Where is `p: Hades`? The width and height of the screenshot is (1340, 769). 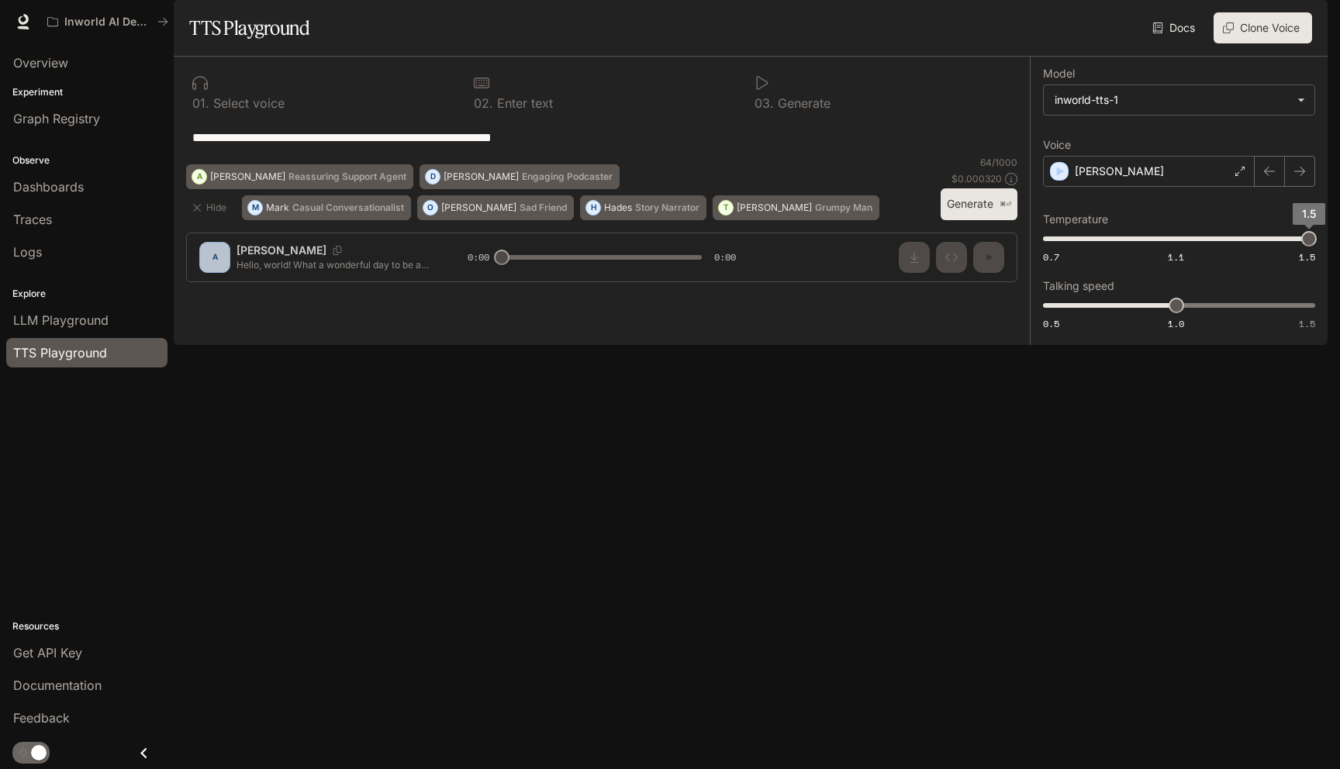
p: Hades is located at coordinates (618, 208).